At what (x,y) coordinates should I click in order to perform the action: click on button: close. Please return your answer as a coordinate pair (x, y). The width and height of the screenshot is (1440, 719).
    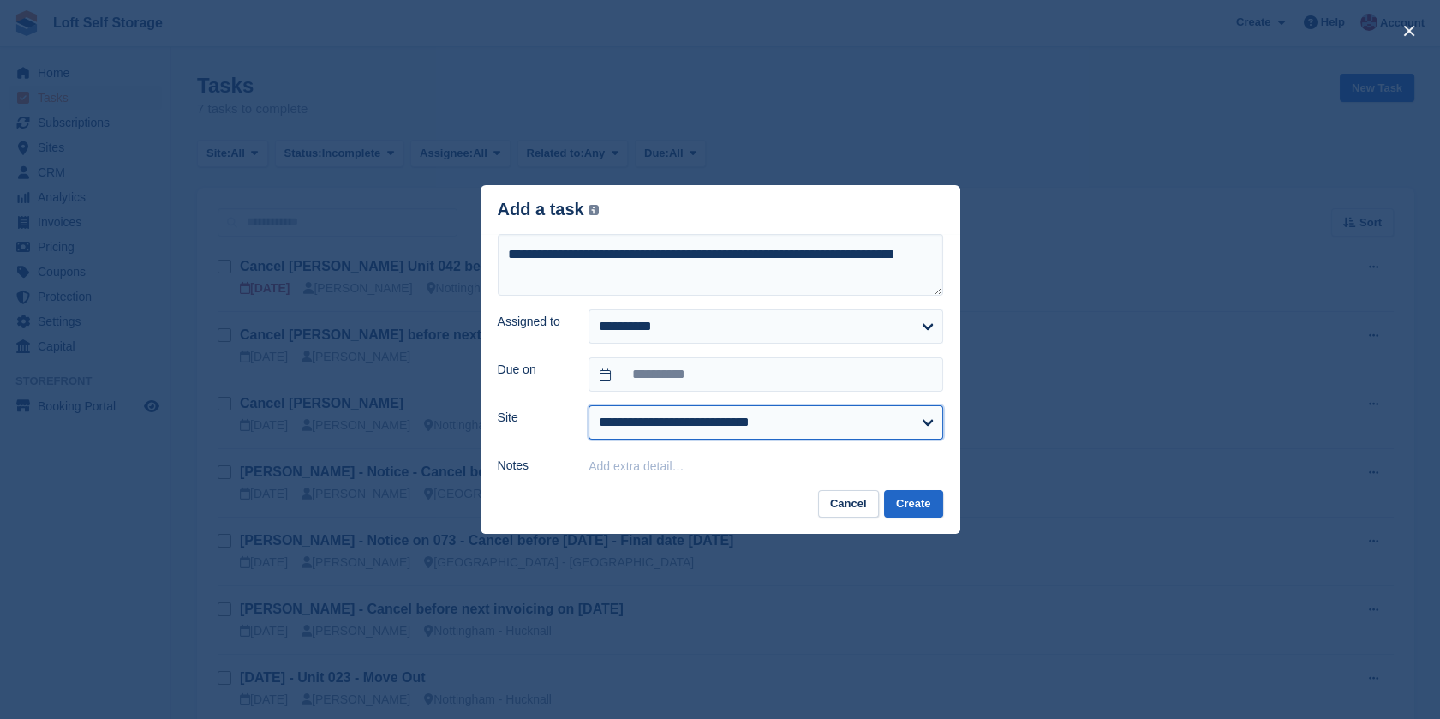
    Looking at the image, I should click on (1409, 31).